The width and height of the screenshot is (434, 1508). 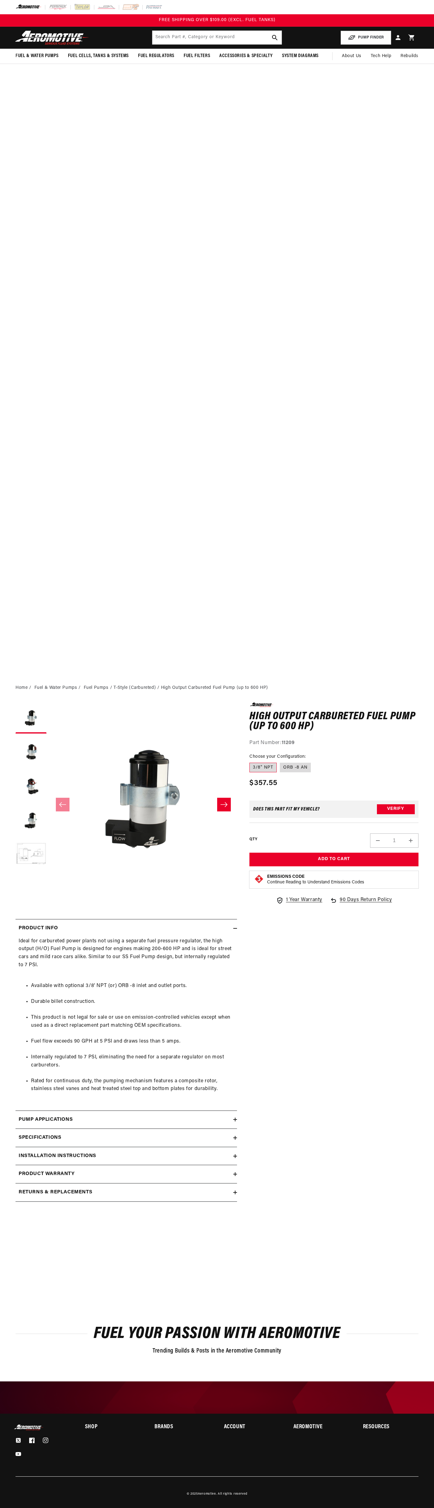 I want to click on a: Aeromotive, so click(x=207, y=1494).